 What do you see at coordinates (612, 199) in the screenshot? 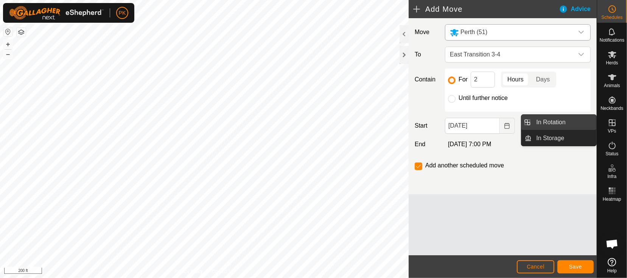
I see `span: Heatmap` at bounding box center [612, 199].